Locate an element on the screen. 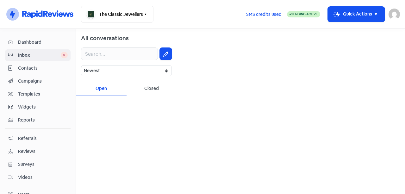 The width and height of the screenshot is (405, 194). a: Campaigns is located at coordinates (38, 81).